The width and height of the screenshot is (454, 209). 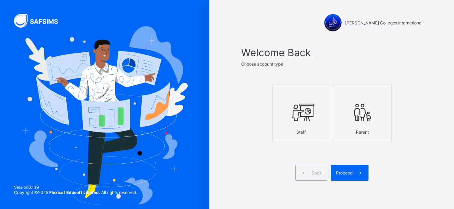 What do you see at coordinates (344, 173) in the screenshot?
I see `span: Proceed` at bounding box center [344, 173].